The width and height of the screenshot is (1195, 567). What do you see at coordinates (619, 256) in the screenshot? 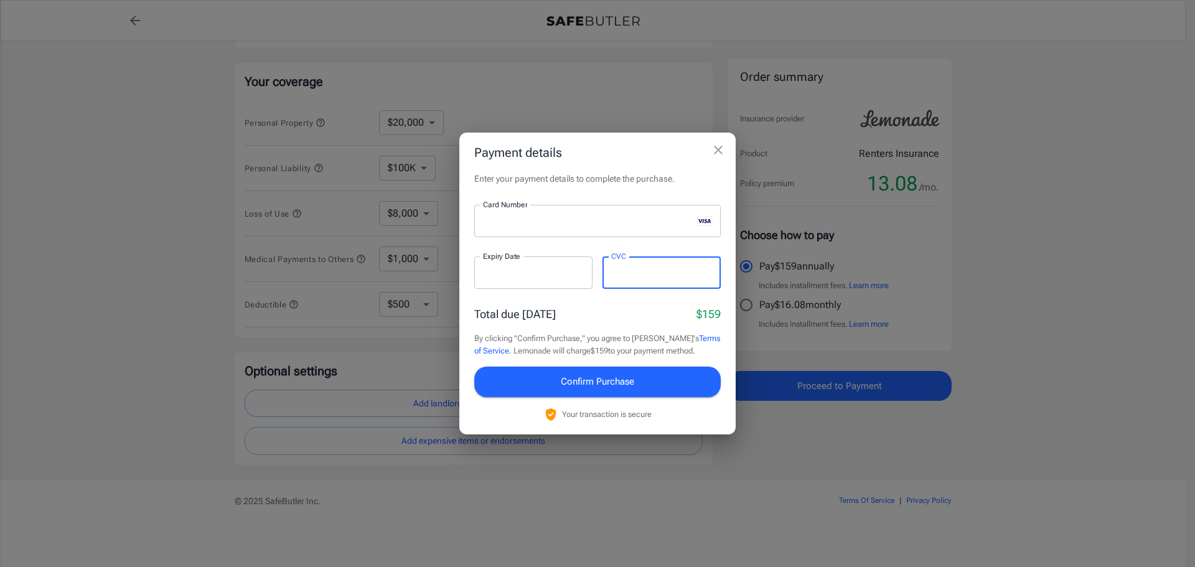
I see `label: CVC` at bounding box center [619, 256].